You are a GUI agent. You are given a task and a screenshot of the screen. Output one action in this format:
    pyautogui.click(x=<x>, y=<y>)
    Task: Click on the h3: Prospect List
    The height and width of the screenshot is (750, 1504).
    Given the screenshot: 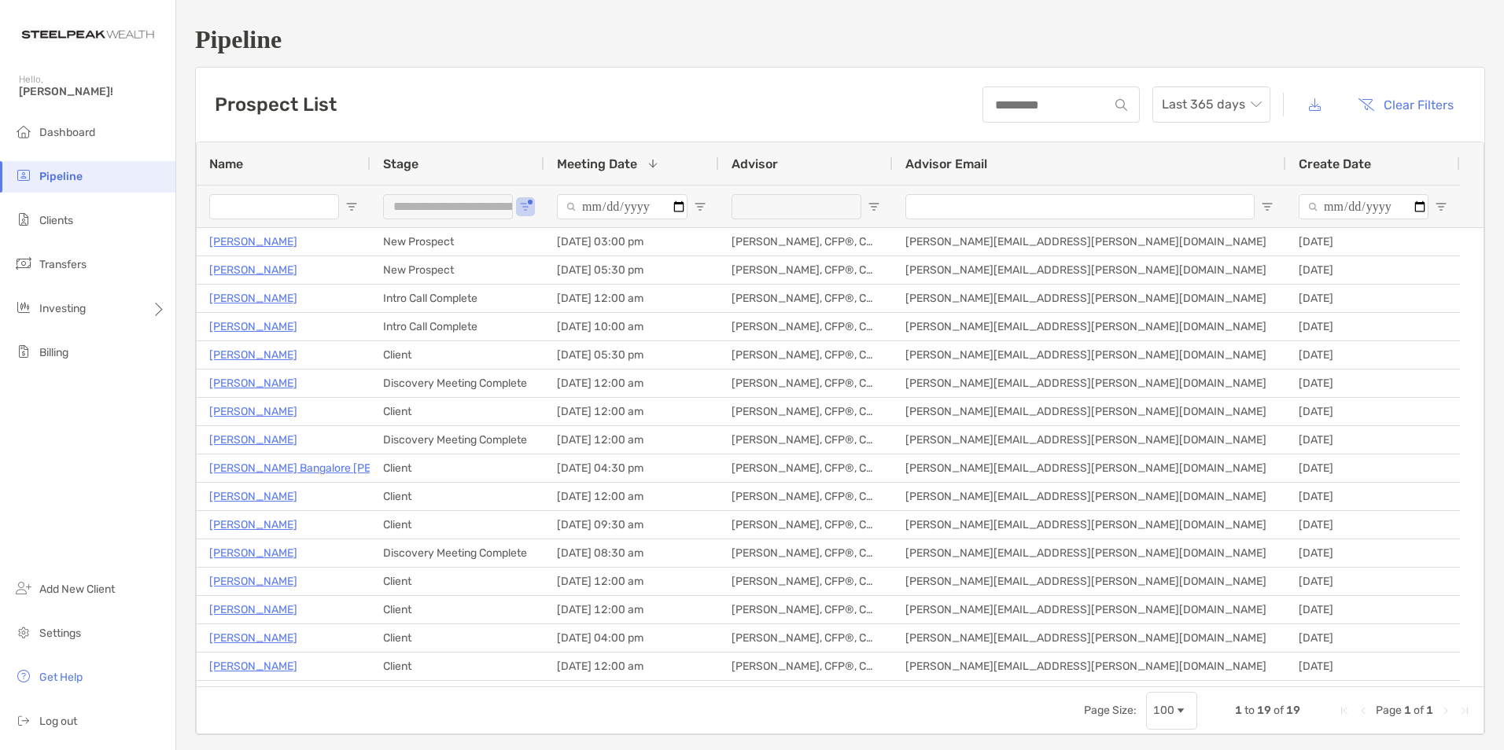 What is the action you would take?
    pyautogui.click(x=275, y=105)
    